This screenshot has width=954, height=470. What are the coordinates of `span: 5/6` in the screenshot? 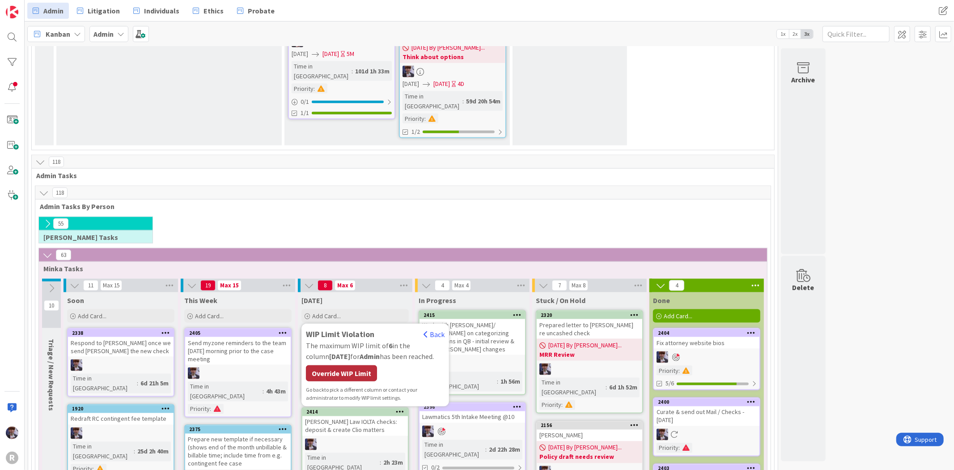 It's located at (670, 384).